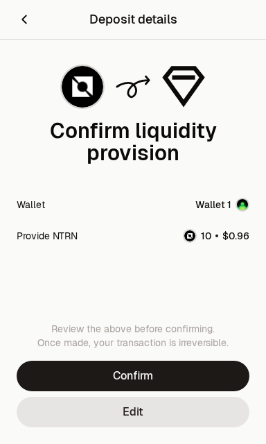 Image resolution: width=266 pixels, height=444 pixels. I want to click on button: Edit, so click(133, 412).